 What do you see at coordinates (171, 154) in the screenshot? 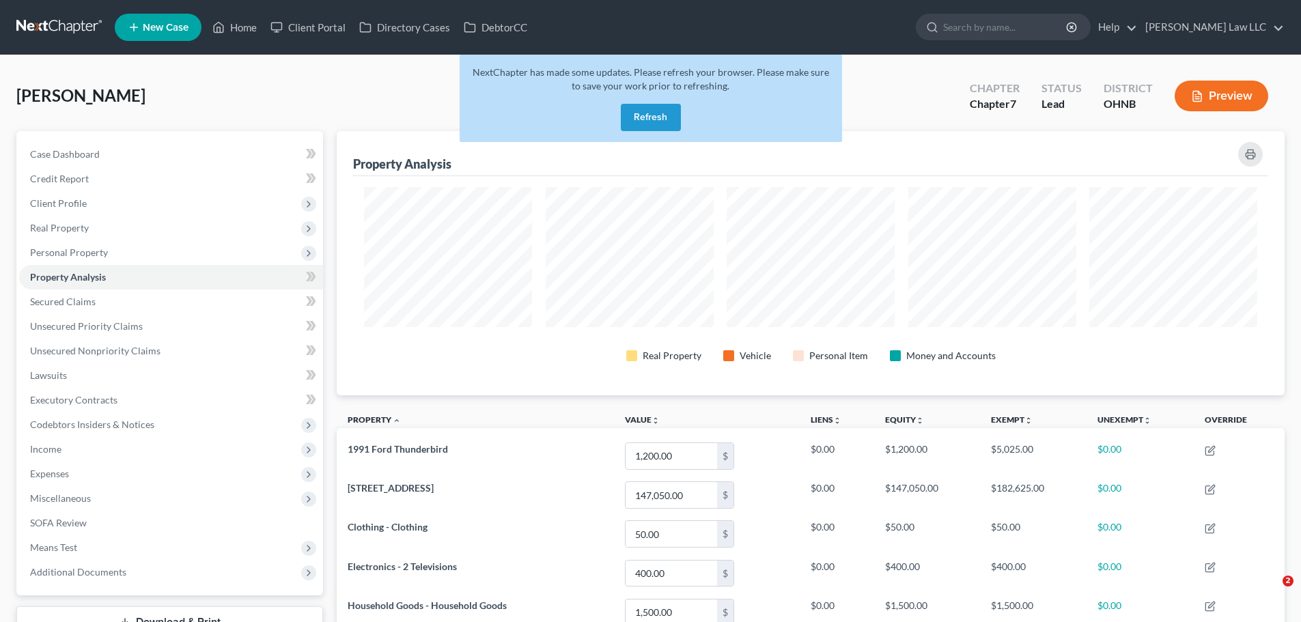
I see `a: Case Dashboard` at bounding box center [171, 154].